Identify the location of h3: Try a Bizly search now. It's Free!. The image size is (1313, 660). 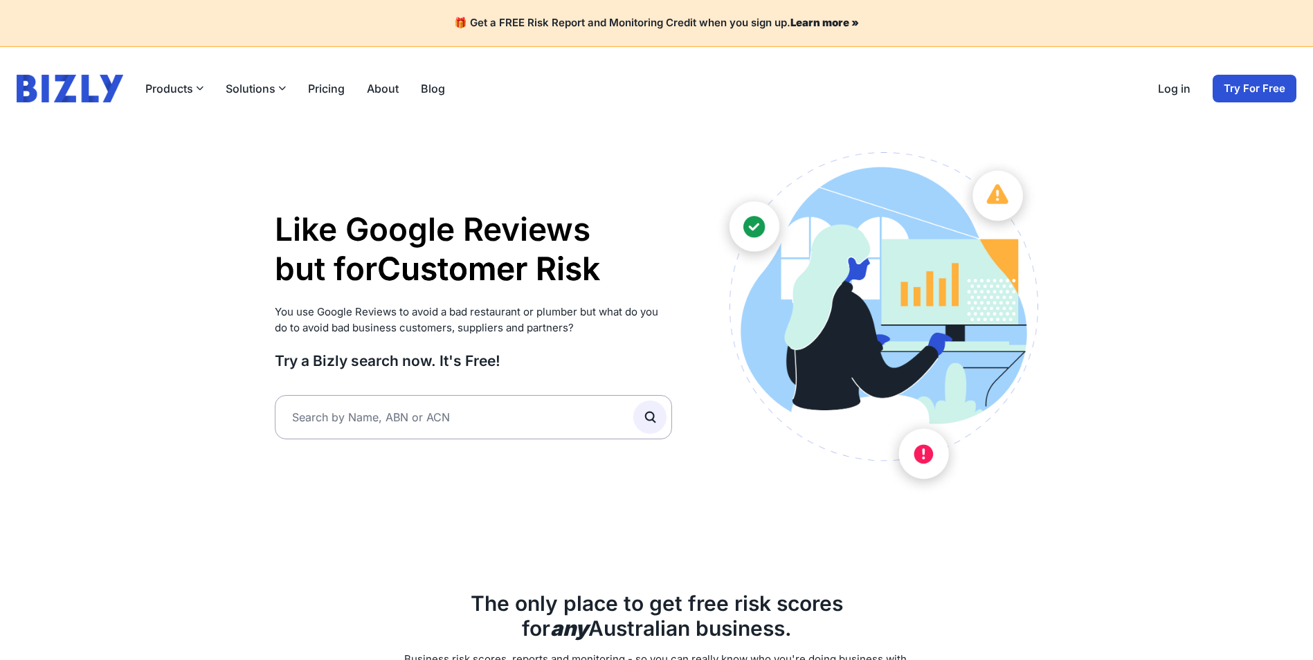
(474, 361).